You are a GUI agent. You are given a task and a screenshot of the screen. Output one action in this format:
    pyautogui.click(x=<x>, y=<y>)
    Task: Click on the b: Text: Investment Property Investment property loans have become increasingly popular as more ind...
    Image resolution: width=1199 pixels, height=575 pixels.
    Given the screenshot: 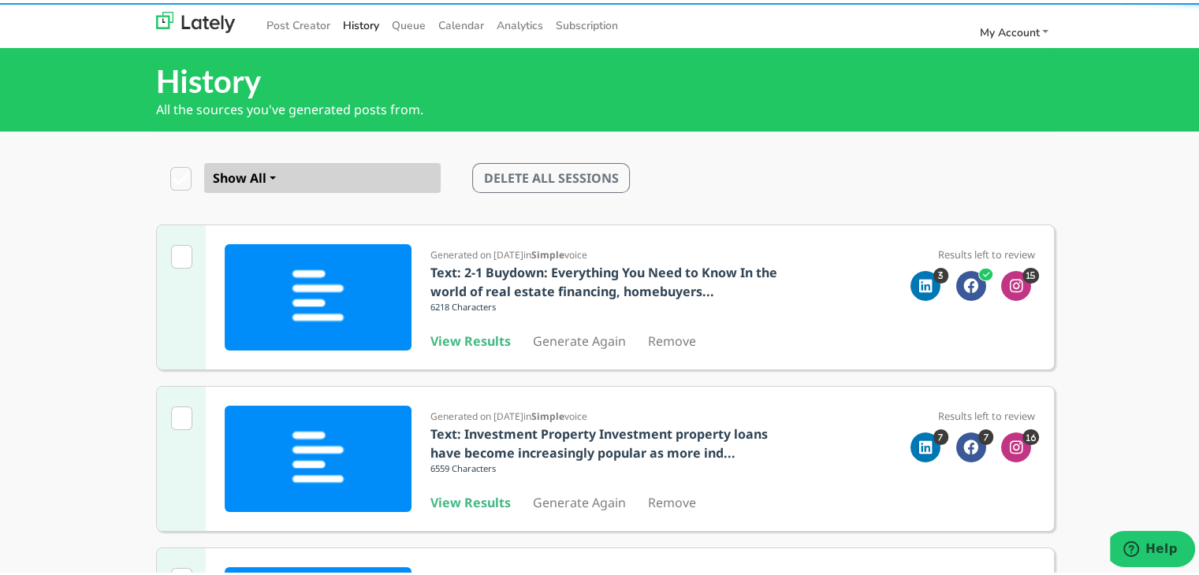 What is the action you would take?
    pyautogui.click(x=599, y=440)
    